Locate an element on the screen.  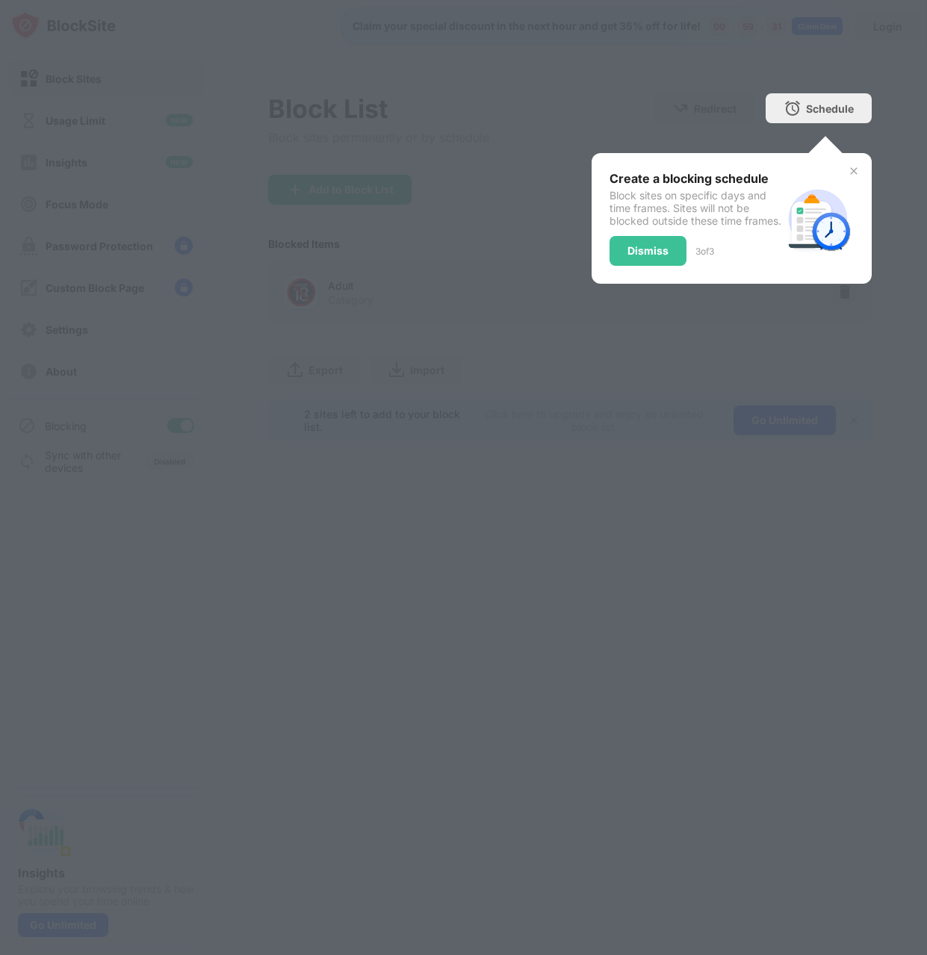
div: Dismiss is located at coordinates (647, 251).